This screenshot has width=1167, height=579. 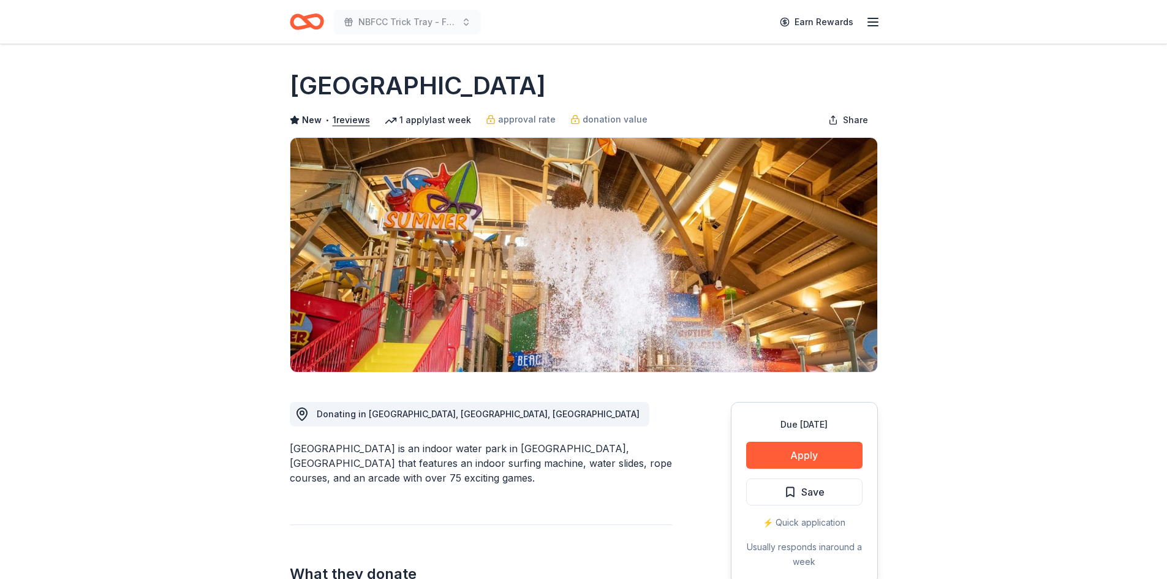 What do you see at coordinates (527, 119) in the screenshot?
I see `span: approval rate` at bounding box center [527, 119].